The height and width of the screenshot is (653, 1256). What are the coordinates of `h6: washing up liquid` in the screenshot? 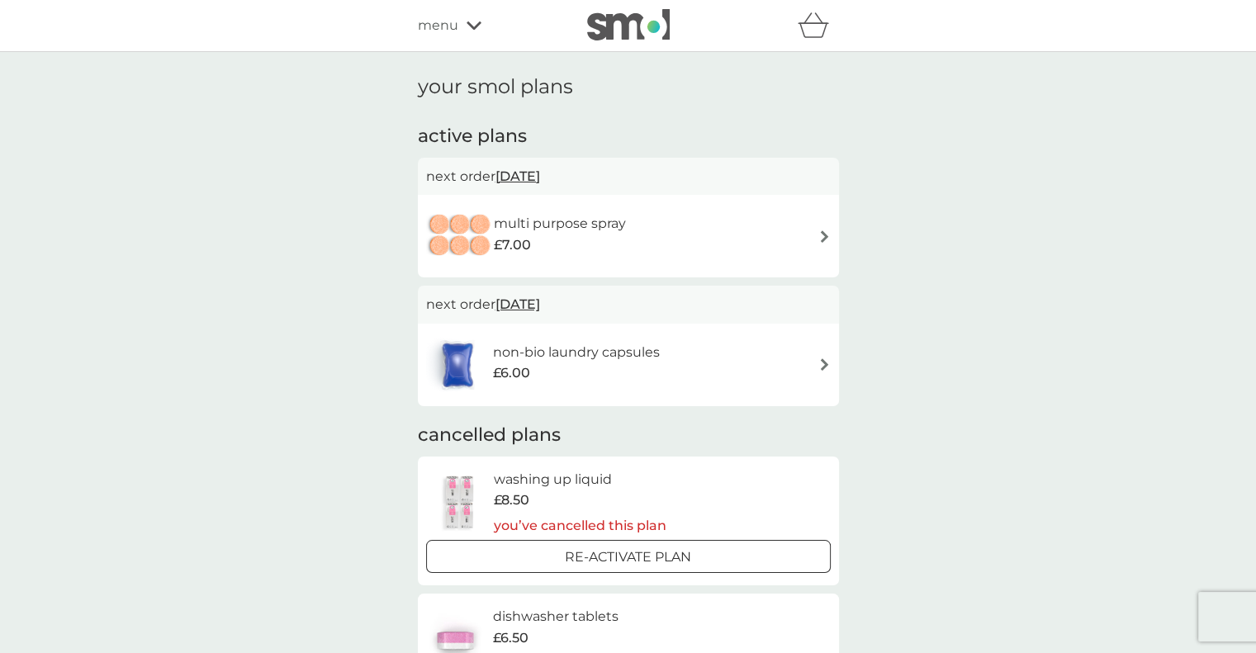 It's located at (580, 480).